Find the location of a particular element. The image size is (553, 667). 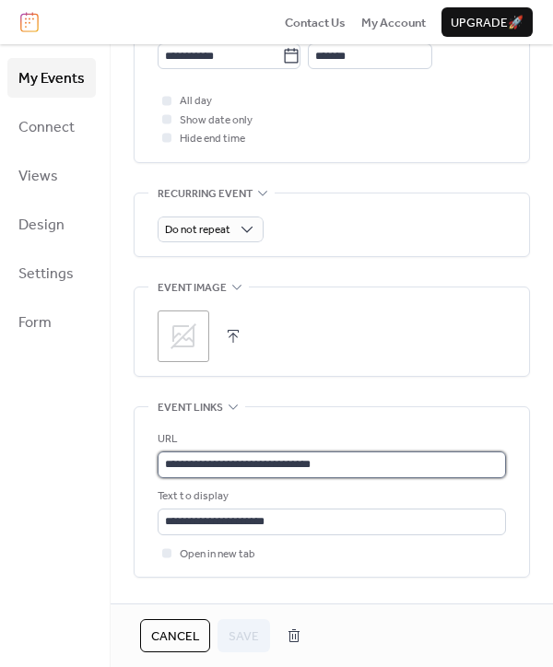

span: Form is located at coordinates (35, 322).